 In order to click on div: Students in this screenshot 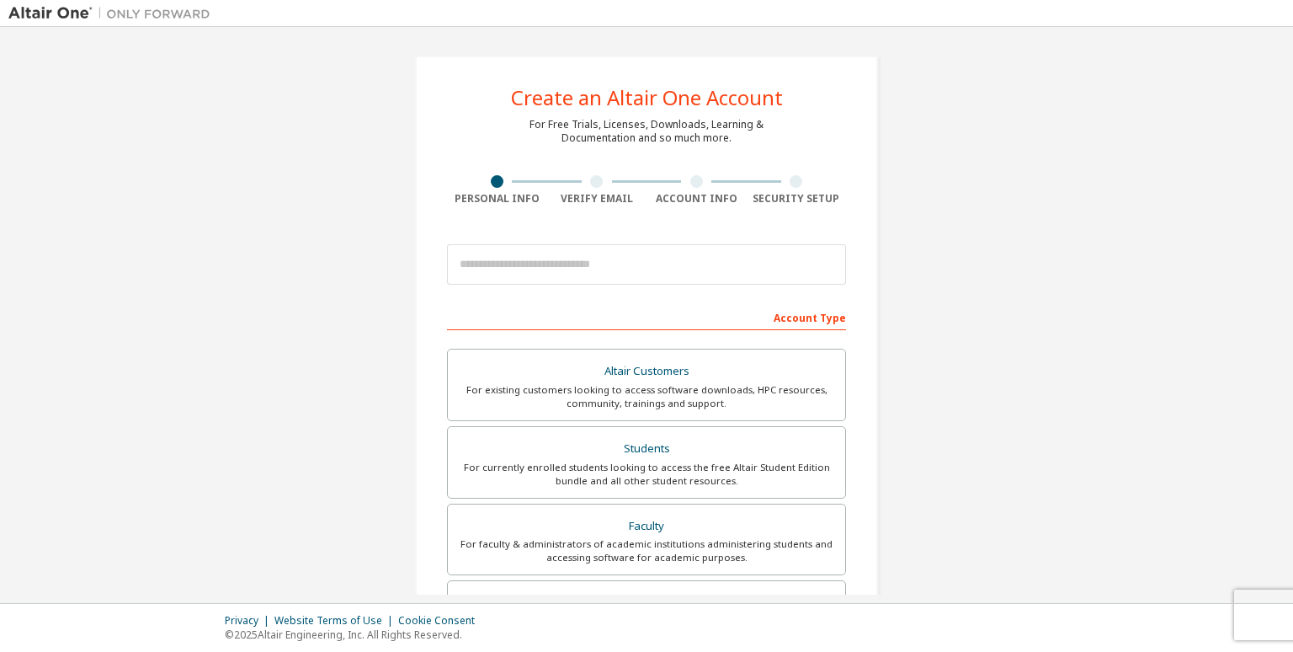, I will do `click(647, 449)`.